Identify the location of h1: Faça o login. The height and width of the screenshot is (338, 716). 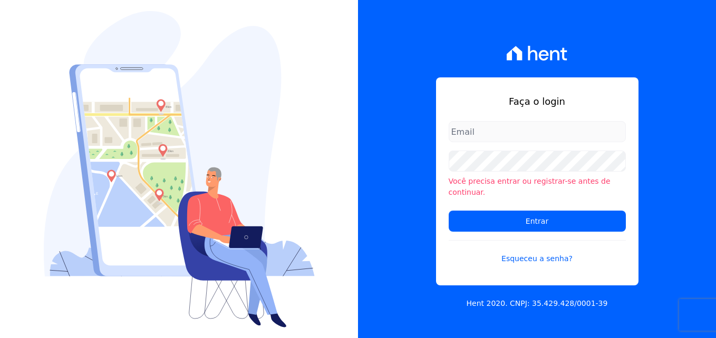
(537, 101).